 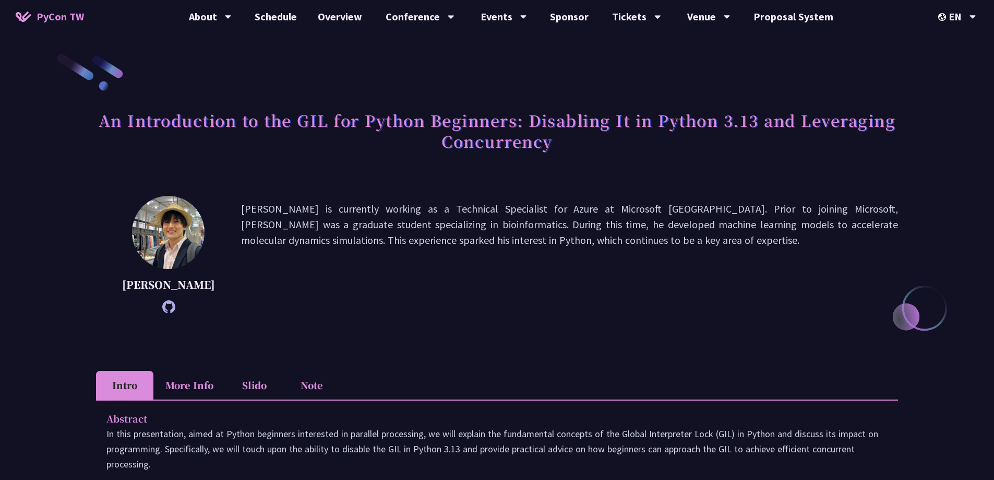 What do you see at coordinates (486, 418) in the screenshot?
I see `p: Abstract` at bounding box center [486, 418].